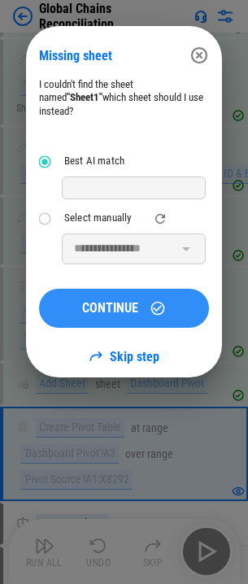 This screenshot has height=584, width=248. What do you see at coordinates (85, 97) in the screenshot?
I see `strong: "Sheet1"` at bounding box center [85, 97].